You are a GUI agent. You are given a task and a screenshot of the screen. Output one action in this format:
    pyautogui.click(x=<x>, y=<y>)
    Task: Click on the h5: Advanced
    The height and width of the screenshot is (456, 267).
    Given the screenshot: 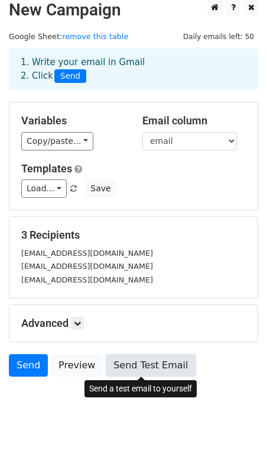 What is the action you would take?
    pyautogui.click(x=134, y=323)
    